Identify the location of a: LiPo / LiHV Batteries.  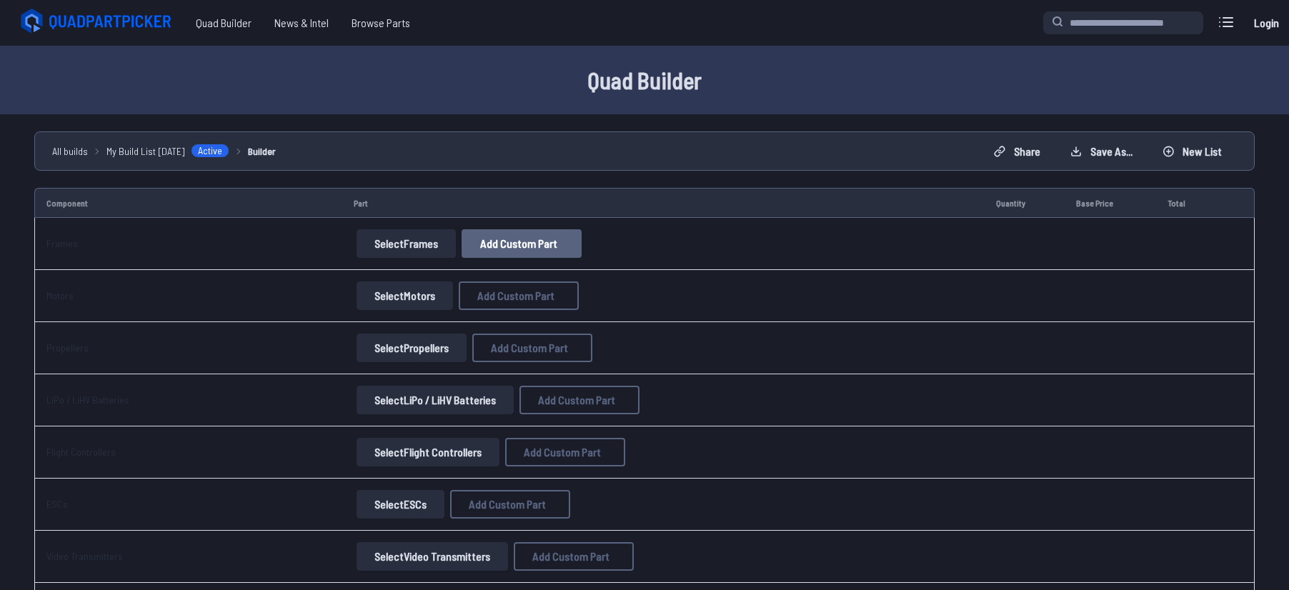
(88, 400).